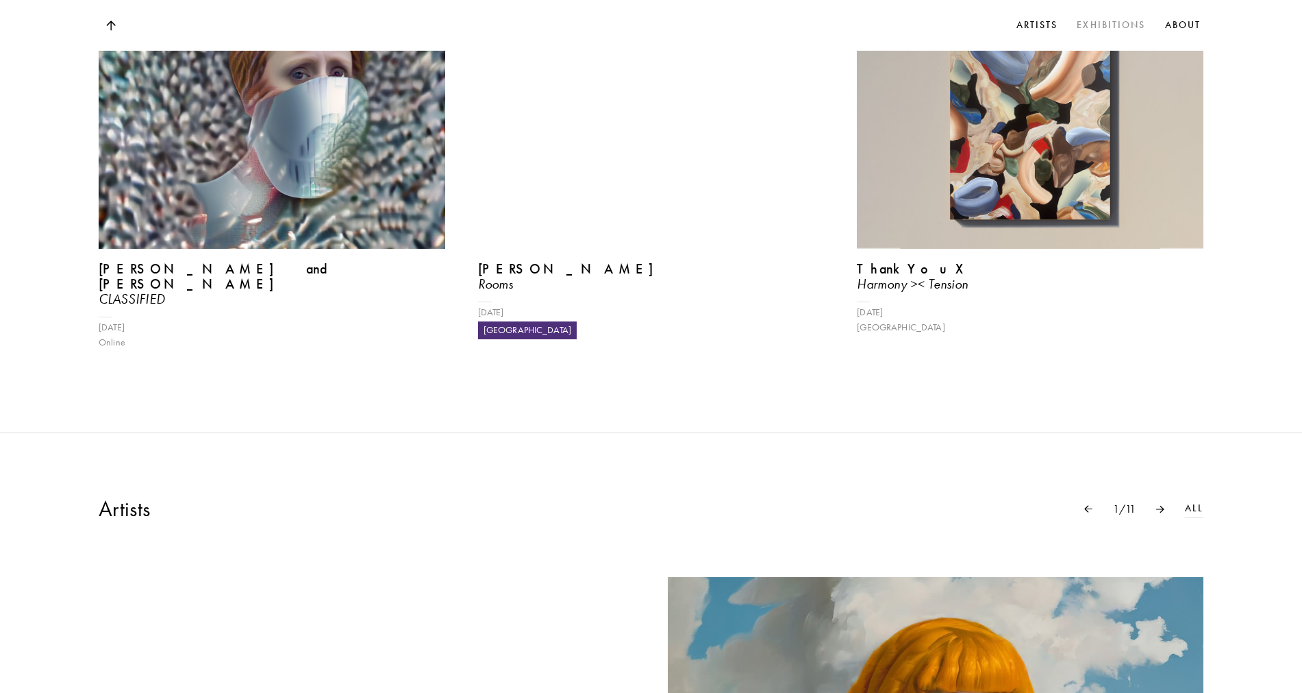 Image resolution: width=1302 pixels, height=693 pixels. What do you see at coordinates (1124, 509) in the screenshot?
I see `p: 1 / 11` at bounding box center [1124, 509].